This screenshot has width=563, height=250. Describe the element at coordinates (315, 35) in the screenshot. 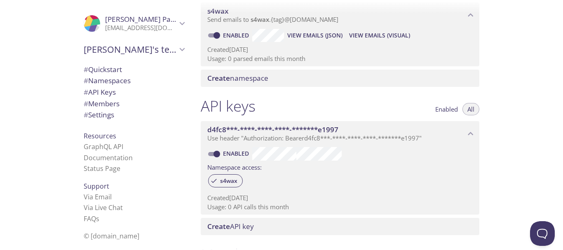

I see `button: View Emails (JSON)` at that location.